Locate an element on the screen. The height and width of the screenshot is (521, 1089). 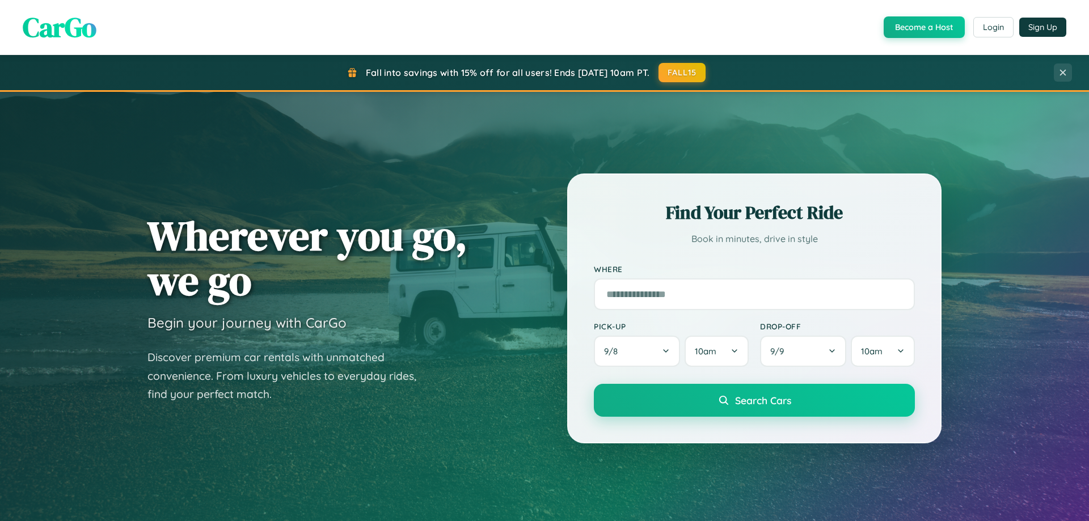
label: Where is located at coordinates (754, 269).